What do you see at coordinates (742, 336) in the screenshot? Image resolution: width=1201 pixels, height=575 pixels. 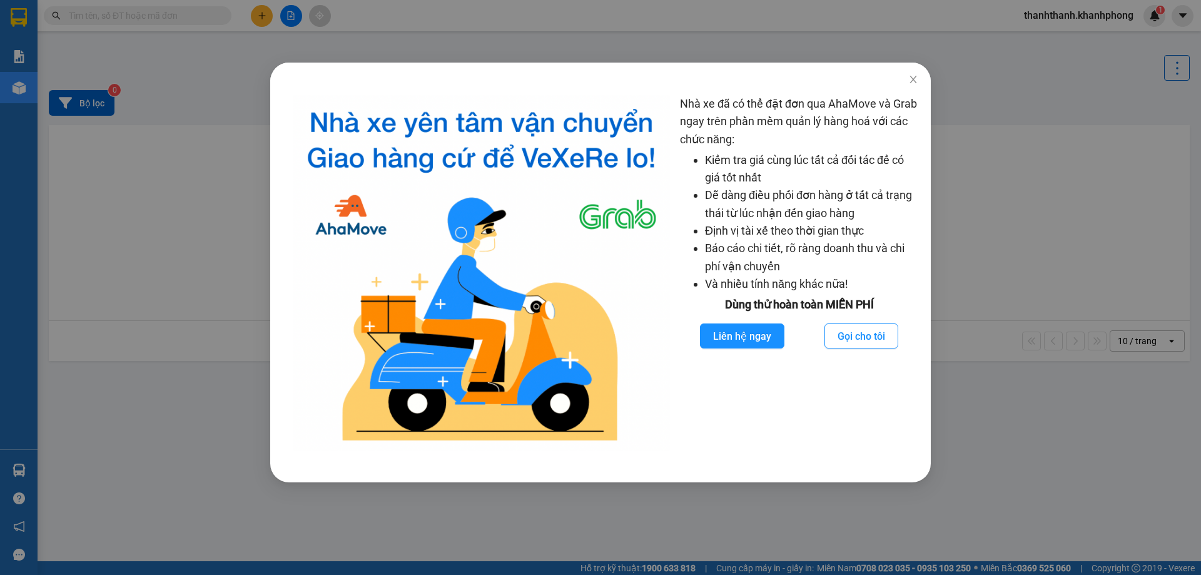 I see `button: Liên hệ ngay` at bounding box center [742, 336].